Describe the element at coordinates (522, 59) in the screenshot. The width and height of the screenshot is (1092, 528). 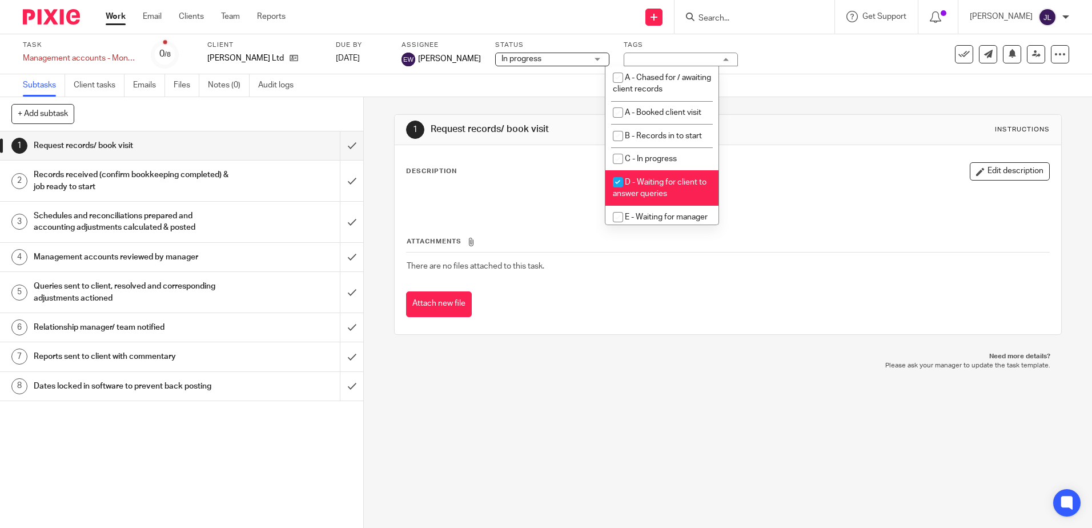
I see `span: In progress` at that location.